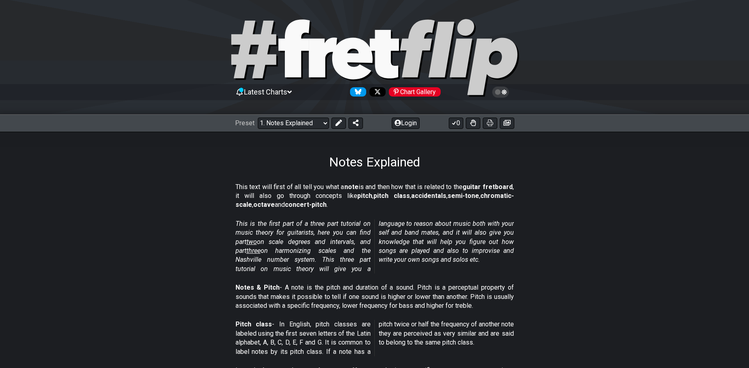 This screenshot has width=749, height=368. What do you see at coordinates (490, 123) in the screenshot?
I see `button: Print` at bounding box center [490, 123].